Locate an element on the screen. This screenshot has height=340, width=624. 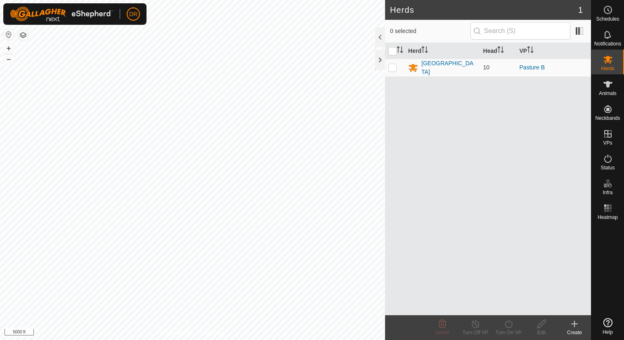
div: Turn On VP is located at coordinates (509, 332).